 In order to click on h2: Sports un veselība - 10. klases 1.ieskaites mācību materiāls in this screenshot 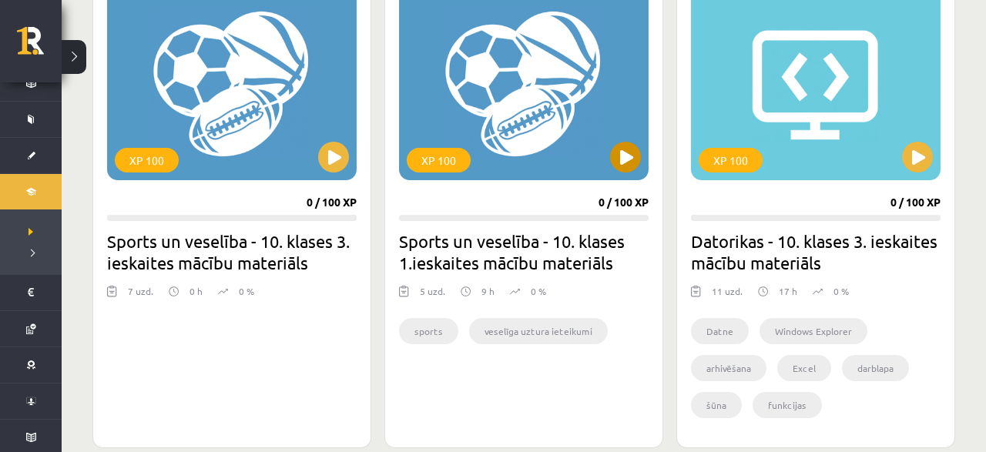, I will do `click(524, 252)`.